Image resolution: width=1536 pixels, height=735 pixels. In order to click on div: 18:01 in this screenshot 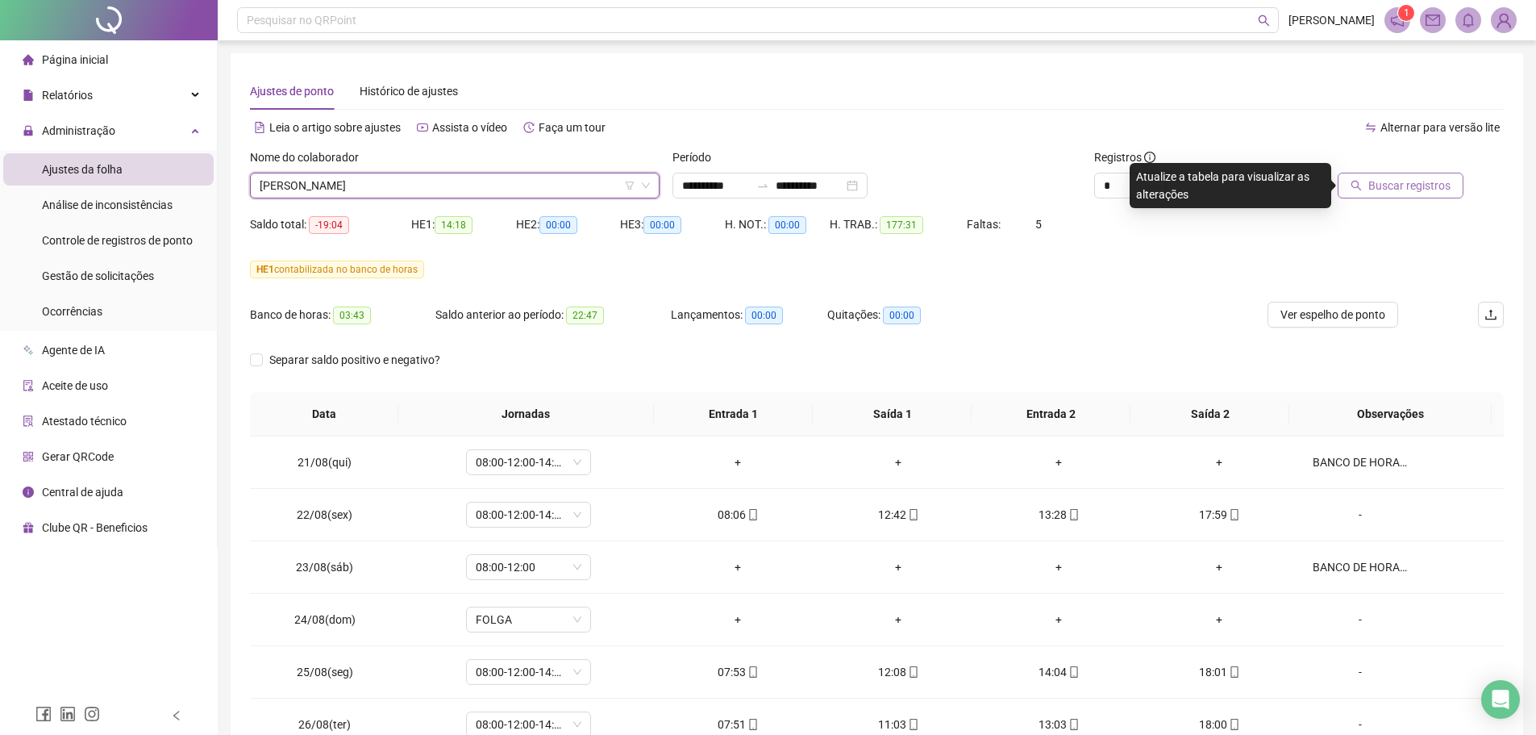, I will do `click(1219, 672)`.